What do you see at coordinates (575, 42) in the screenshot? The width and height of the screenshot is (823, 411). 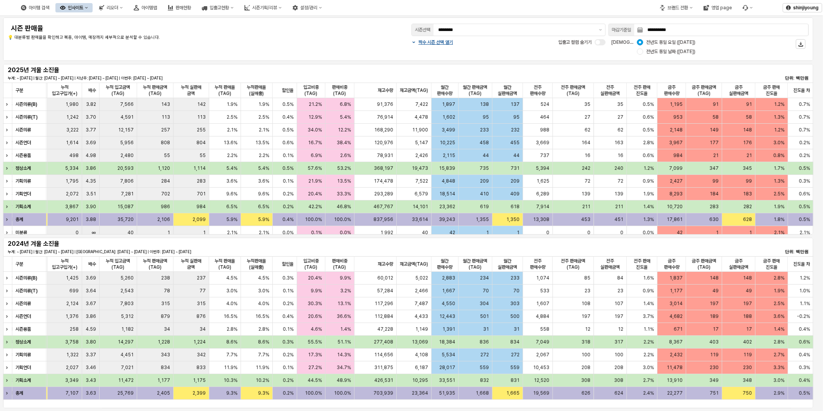 I see `span: 입출고 컬럼 숨기기` at bounding box center [575, 42].